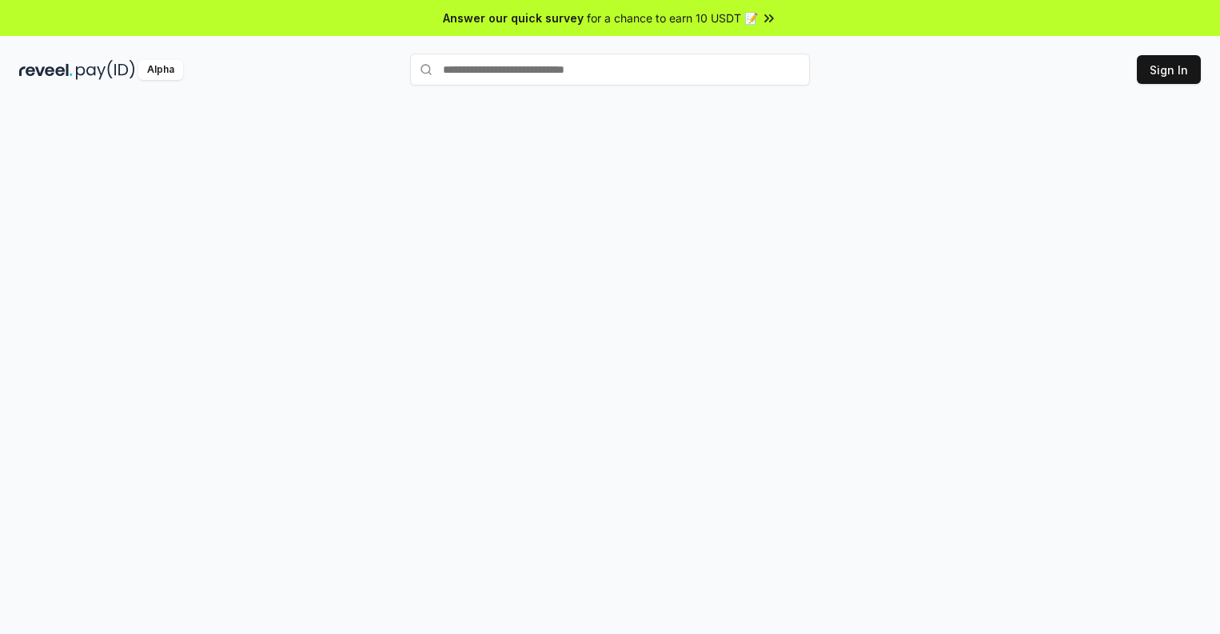  What do you see at coordinates (673, 18) in the screenshot?
I see `span: for a chance to earn 10 USDT 📝` at bounding box center [673, 18].